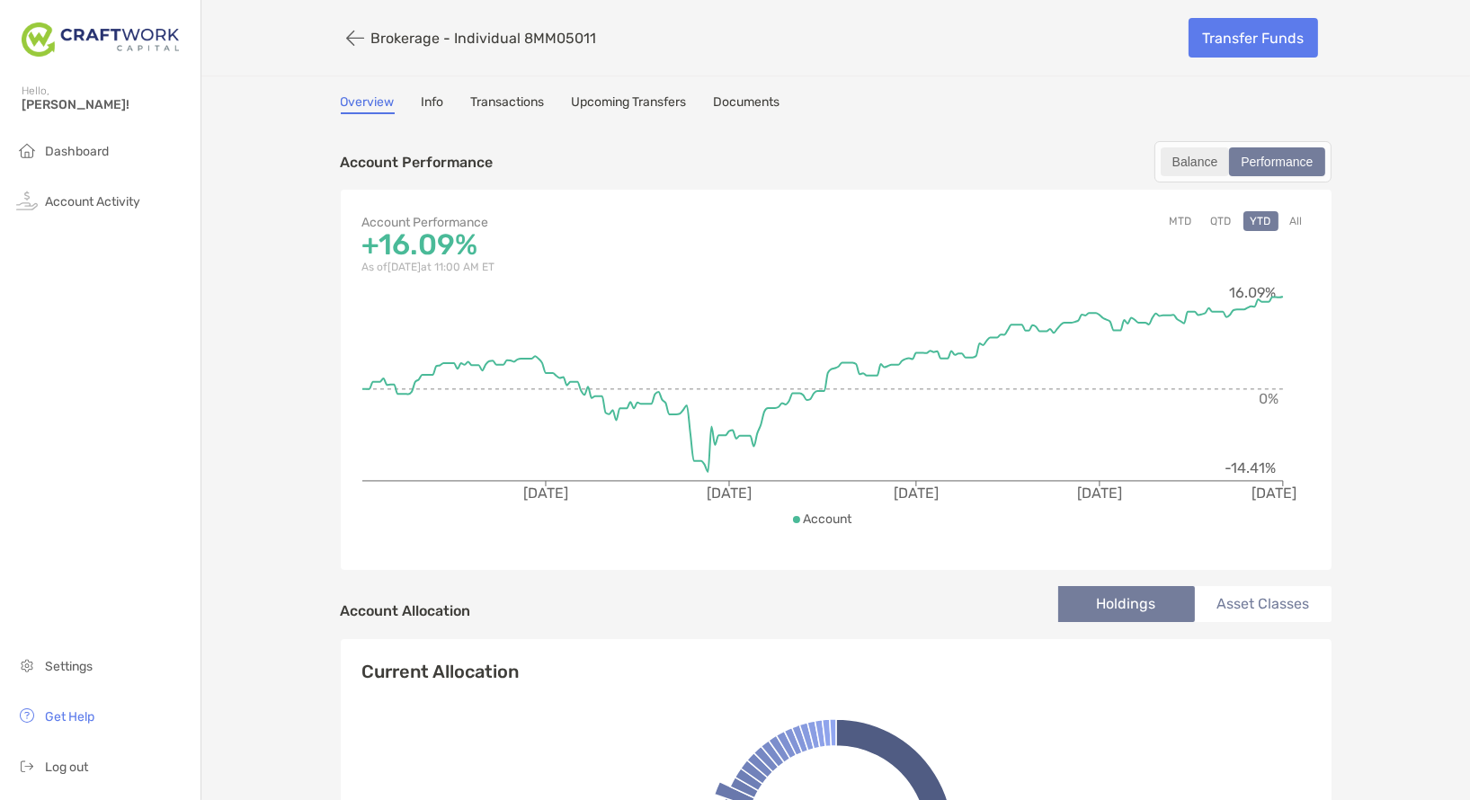 This screenshot has height=800, width=1470. What do you see at coordinates (599, 245) in the screenshot?
I see `p: +16.09%` at bounding box center [599, 245].